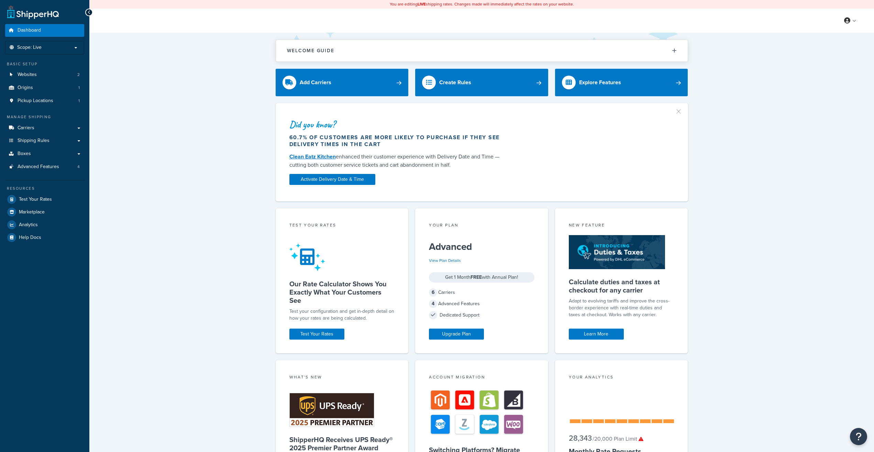  I want to click on a: Marketplace, so click(45, 212).